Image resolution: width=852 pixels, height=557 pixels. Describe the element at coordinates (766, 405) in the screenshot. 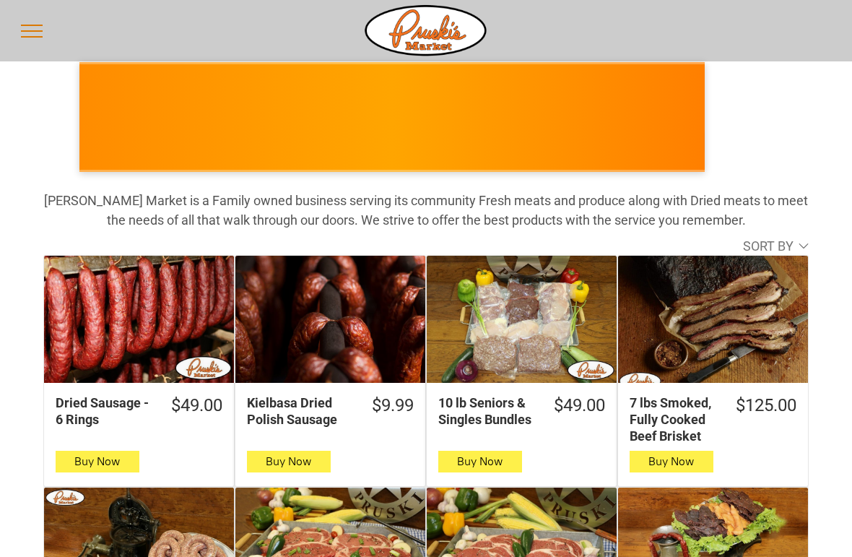

I see `div: $125.00` at that location.